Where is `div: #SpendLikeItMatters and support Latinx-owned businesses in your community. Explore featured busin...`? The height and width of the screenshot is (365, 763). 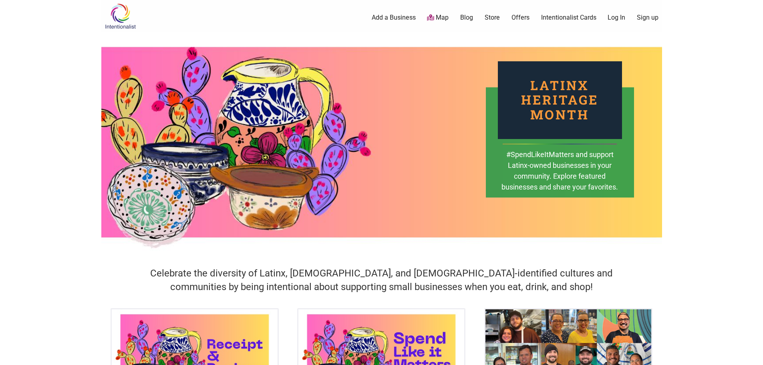
div: #SpendLikeItMatters and support Latinx-owned businesses in your community. Explore featured busin... is located at coordinates (560, 176).